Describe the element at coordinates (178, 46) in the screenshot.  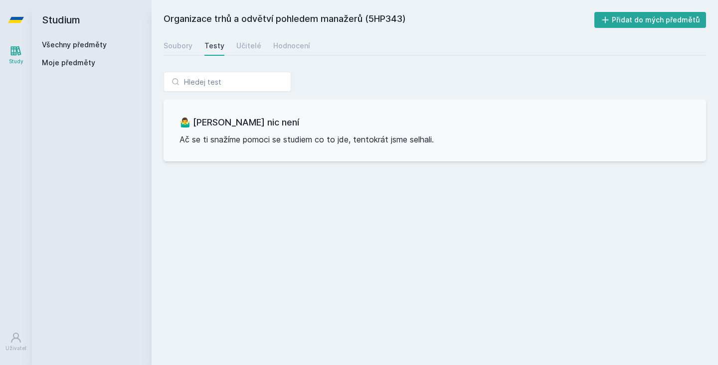
I see `div: Soubory` at that location.